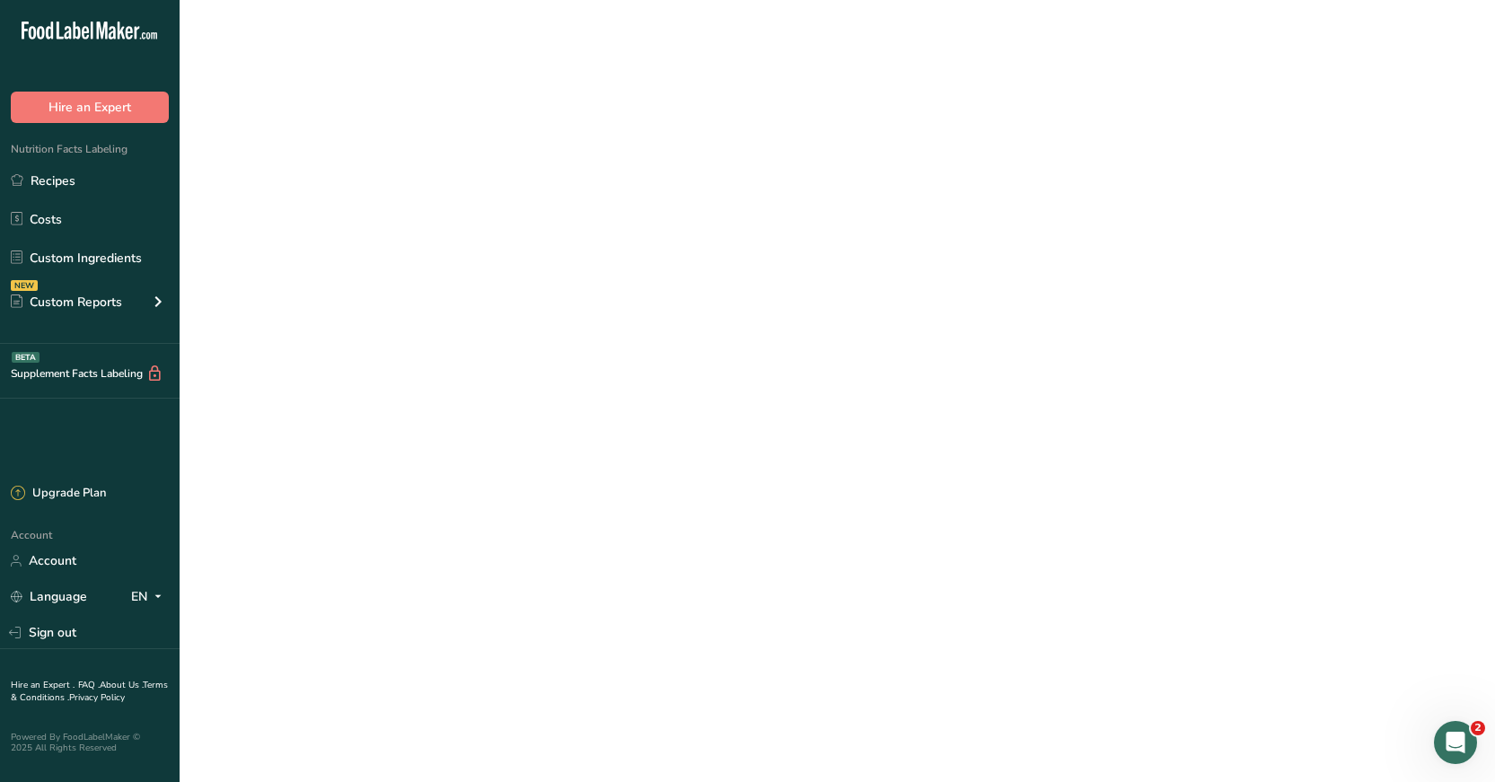 The width and height of the screenshot is (1495, 782). Describe the element at coordinates (58, 494) in the screenshot. I see `div: Upgrade Plan` at that location.